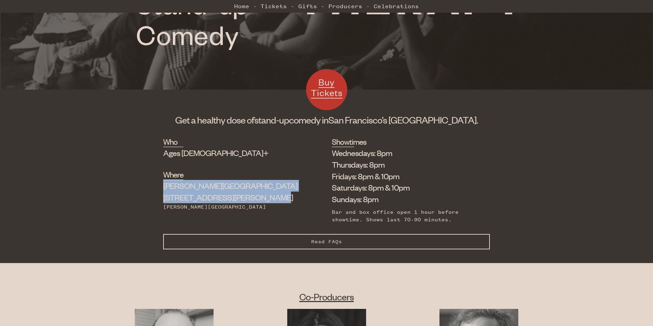  Describe the element at coordinates (326, 297) in the screenshot. I see `h2: Co-Producers` at that location.